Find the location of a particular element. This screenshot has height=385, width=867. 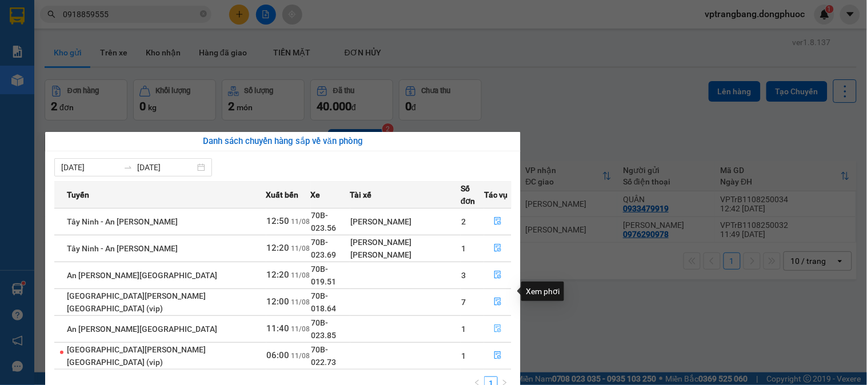

span: 12:00 is located at coordinates (278, 302).